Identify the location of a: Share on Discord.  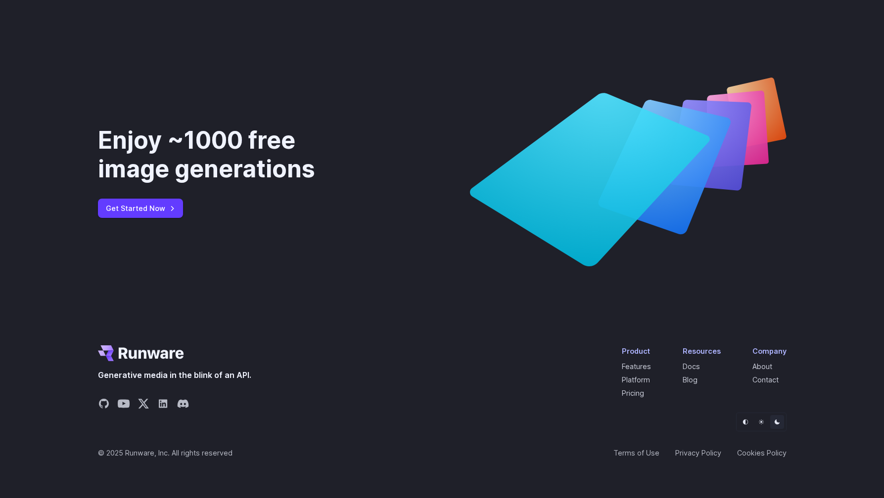
(183, 405).